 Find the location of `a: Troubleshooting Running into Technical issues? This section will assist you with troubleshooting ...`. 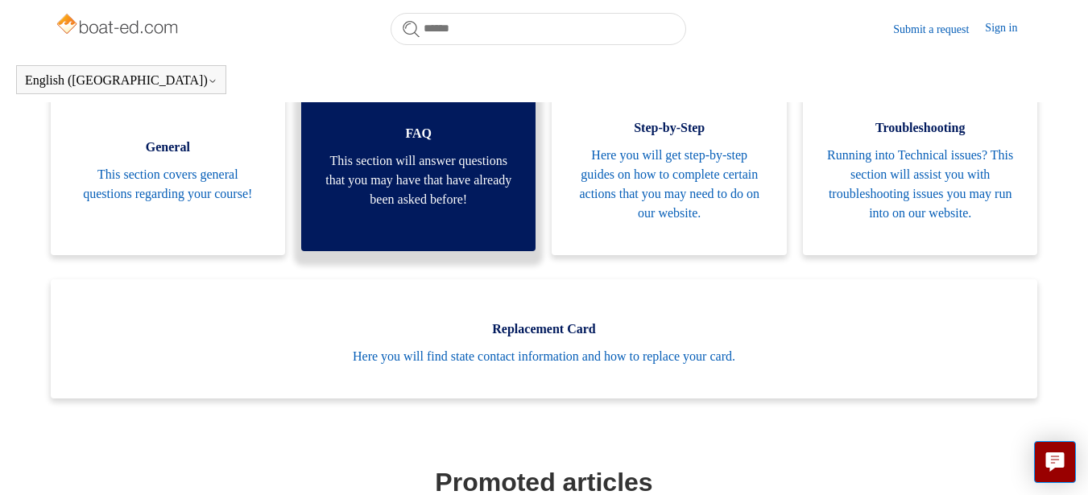

a: Troubleshooting Running into Technical issues? This section will assist you with troubleshooting ... is located at coordinates (920, 167).